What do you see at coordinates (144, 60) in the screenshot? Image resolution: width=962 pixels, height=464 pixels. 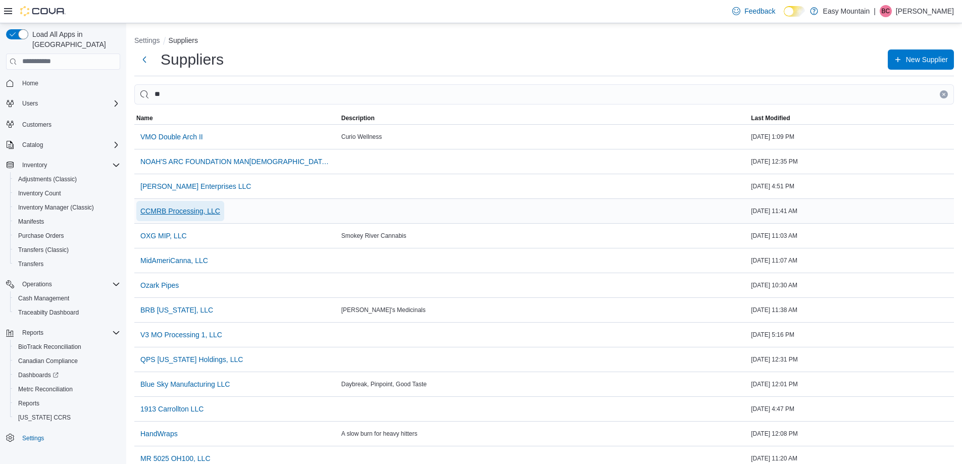 I see `button: Next` at bounding box center [144, 60].